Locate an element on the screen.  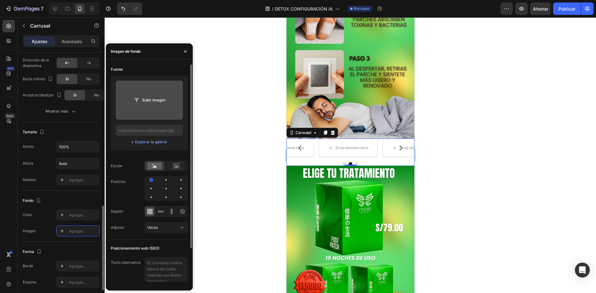
font: Beta is located at coordinates (10, 116).